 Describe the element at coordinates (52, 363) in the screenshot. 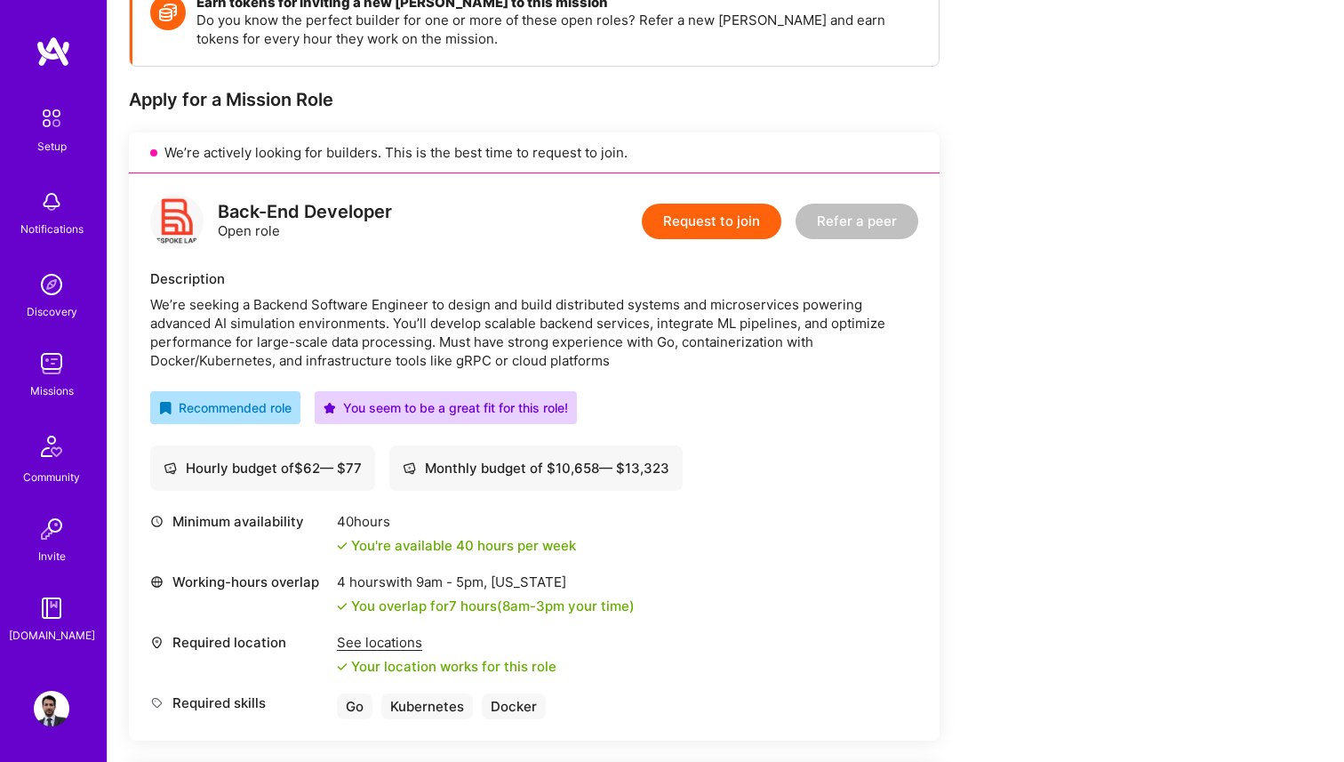

I see `img: teamwork` at that location.